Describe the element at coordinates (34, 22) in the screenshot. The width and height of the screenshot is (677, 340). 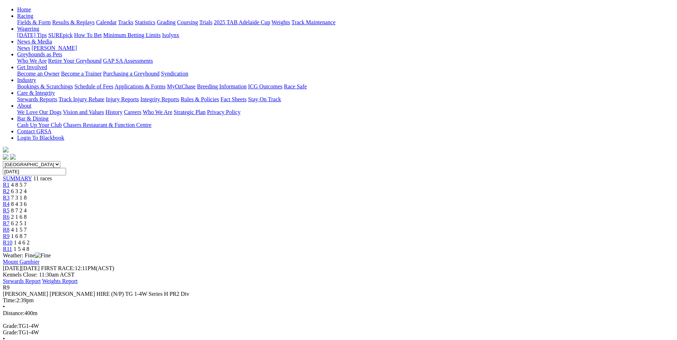
I see `a: Fields & Form` at that location.